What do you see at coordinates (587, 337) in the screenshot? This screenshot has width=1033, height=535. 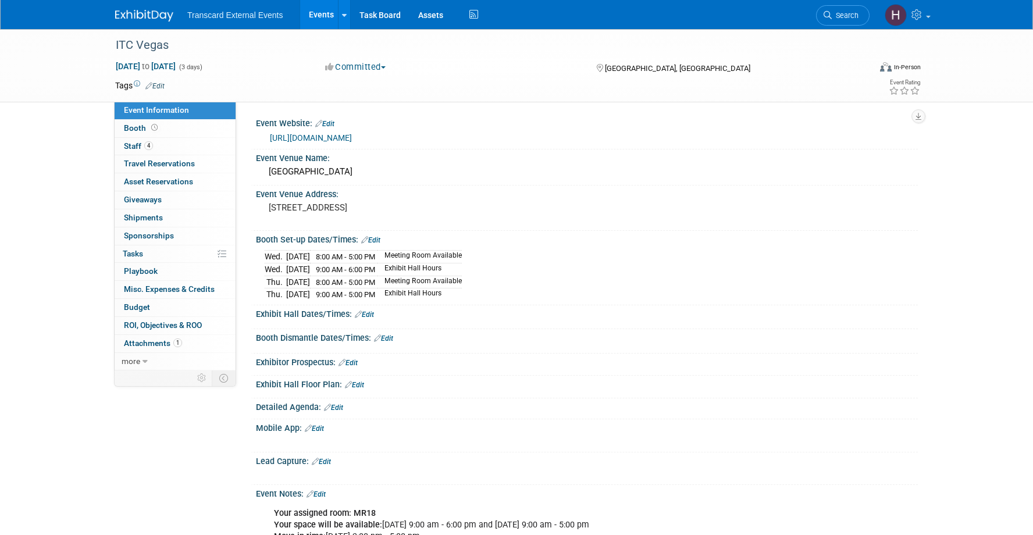 I see `div: Booth Dismantle Dates/Times:` at bounding box center [587, 337].